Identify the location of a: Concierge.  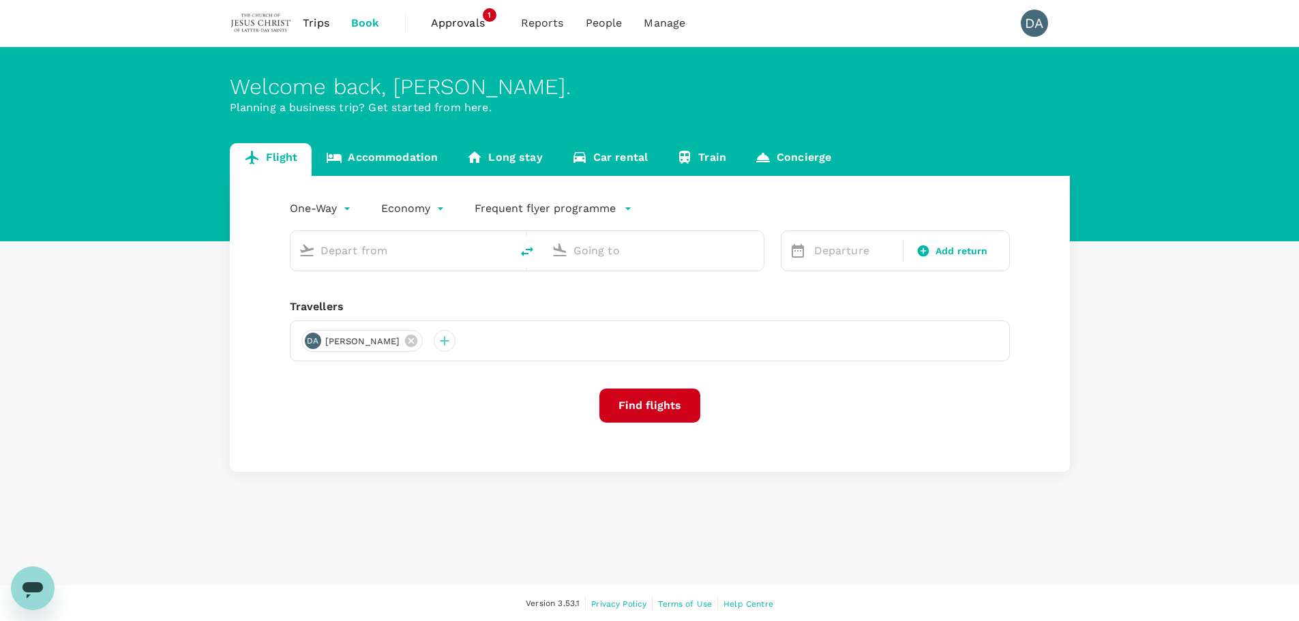
(793, 160).